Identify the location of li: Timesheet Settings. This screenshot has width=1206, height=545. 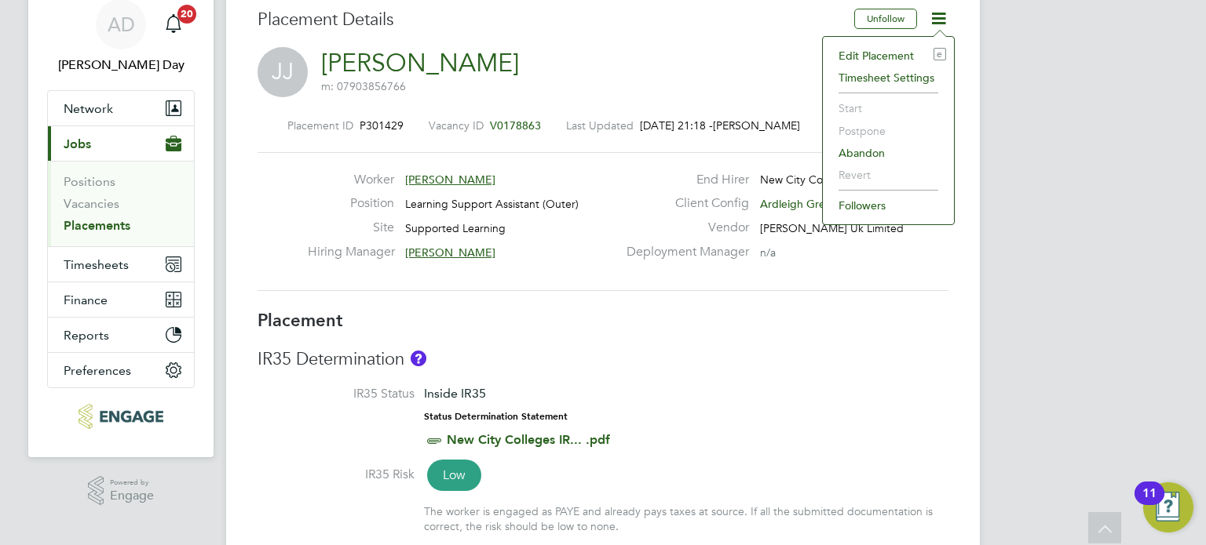
(888, 78).